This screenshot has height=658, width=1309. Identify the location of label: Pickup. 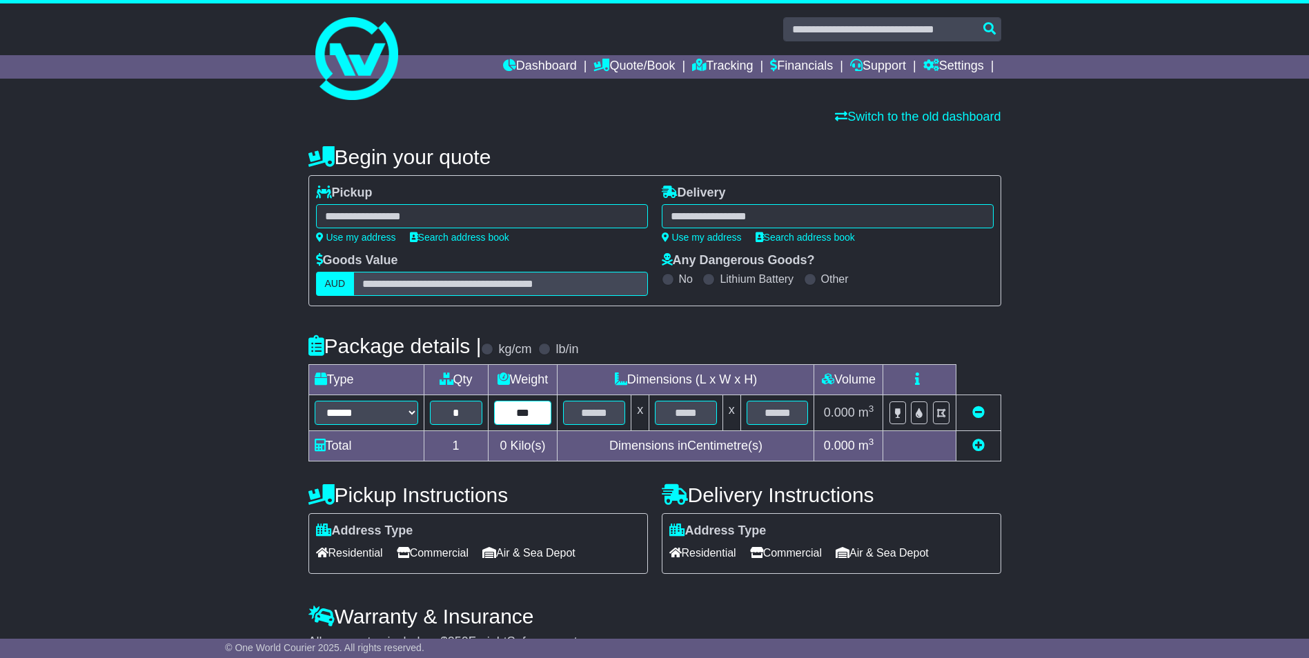
(344, 193).